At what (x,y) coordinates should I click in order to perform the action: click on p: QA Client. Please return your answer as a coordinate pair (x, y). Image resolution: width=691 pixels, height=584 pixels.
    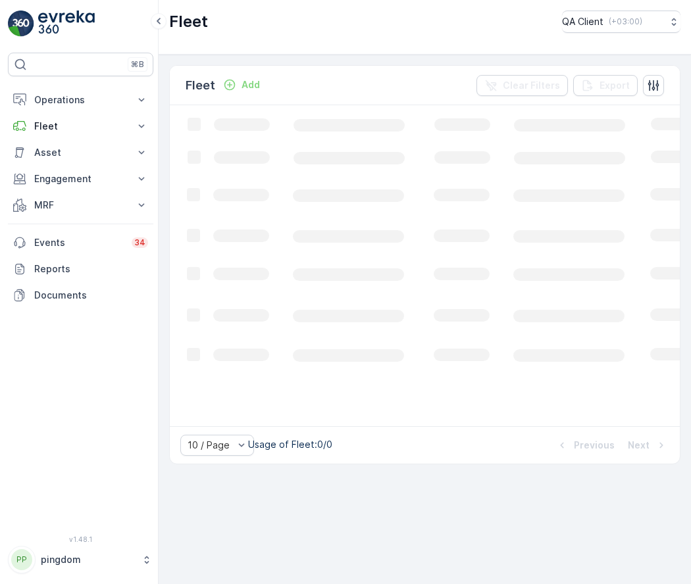
    Looking at the image, I should click on (582, 22).